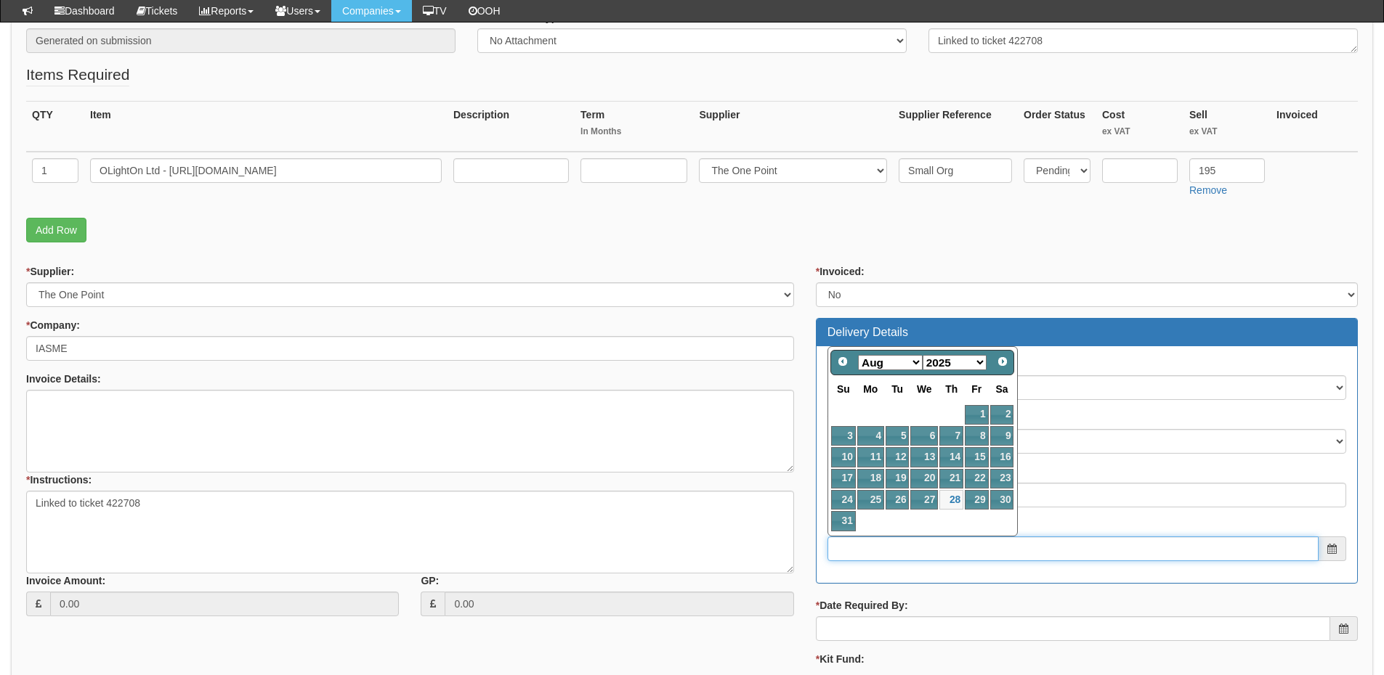 The width and height of the screenshot is (1384, 675). I want to click on label: GP:, so click(429, 581).